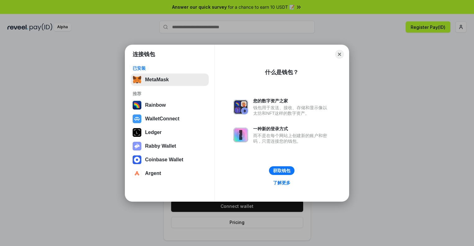 The height and width of the screenshot is (246, 474). Describe the element at coordinates (170, 174) in the screenshot. I see `button: Argent` at that location.